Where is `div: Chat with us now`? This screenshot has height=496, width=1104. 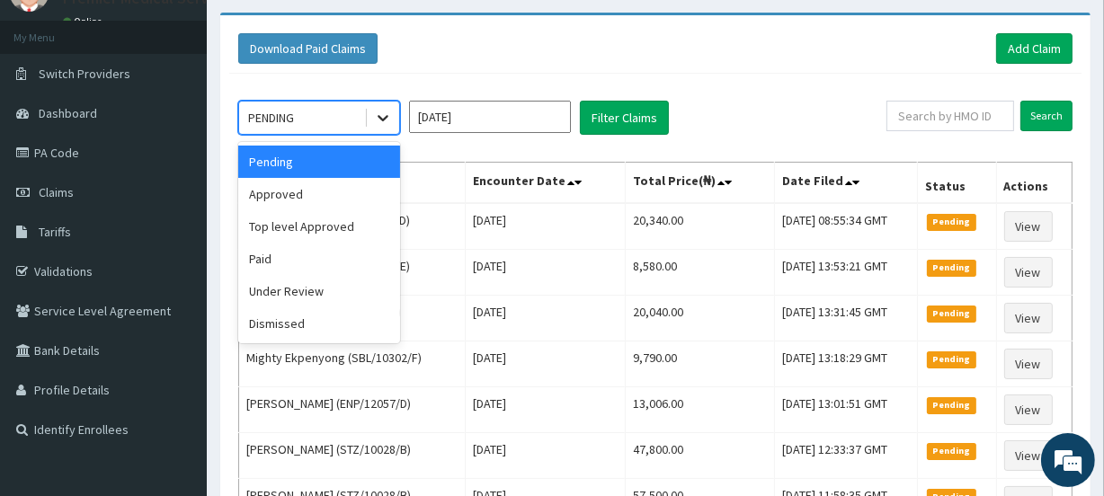 div: Chat with us now is located at coordinates (198, 112).